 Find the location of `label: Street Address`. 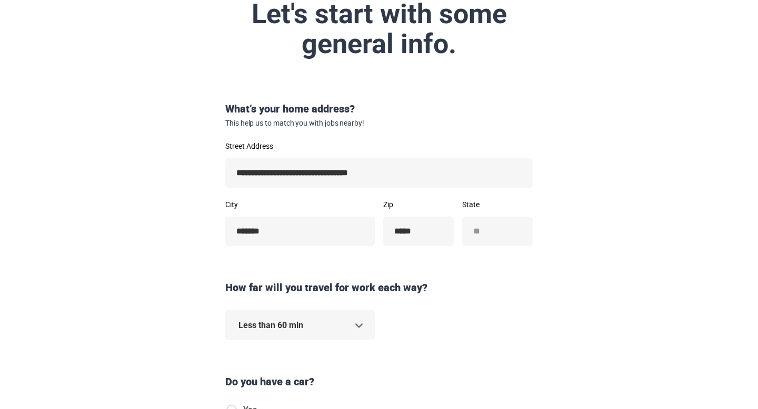

label: Street Address is located at coordinates (379, 146).